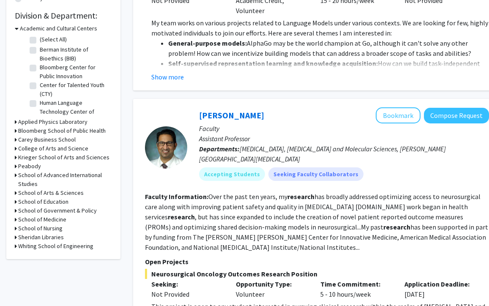 This screenshot has width=489, height=306. I want to click on label: (Select All), so click(53, 39).